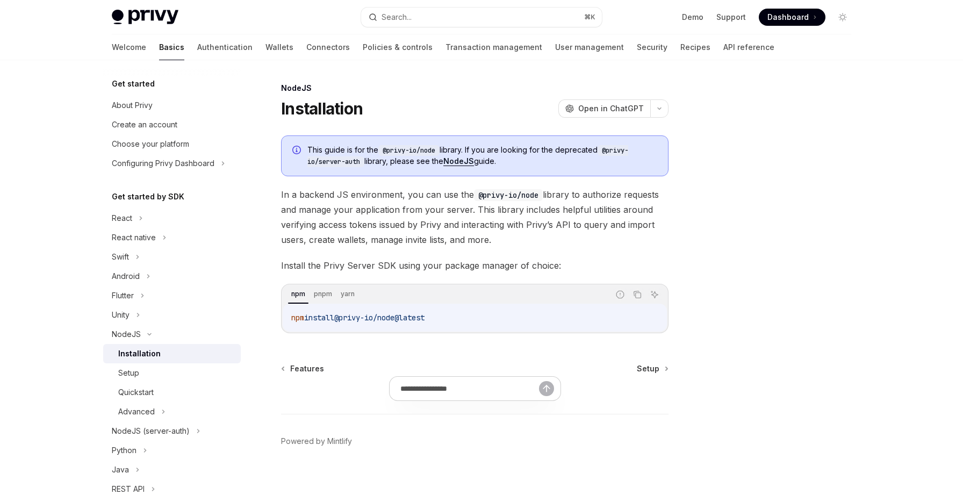 The height and width of the screenshot is (502, 963). What do you see at coordinates (124, 450) in the screenshot?
I see `div: Python` at bounding box center [124, 450].